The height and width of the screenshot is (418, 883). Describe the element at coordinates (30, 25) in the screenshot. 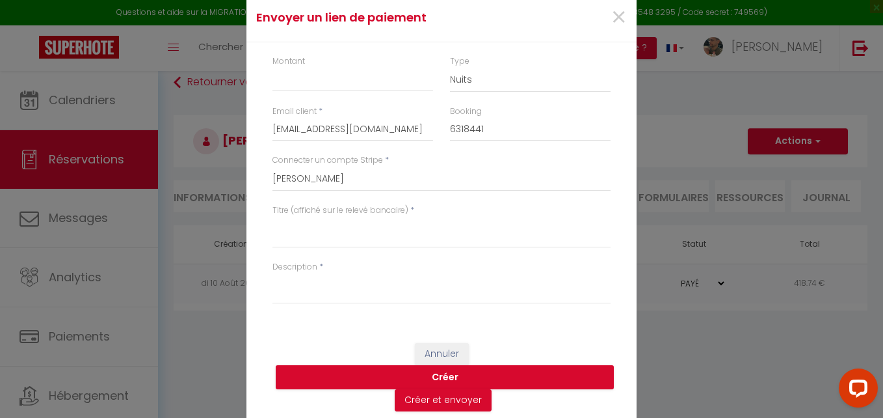

I see `button: Open LiveChat chat widget` at that location.